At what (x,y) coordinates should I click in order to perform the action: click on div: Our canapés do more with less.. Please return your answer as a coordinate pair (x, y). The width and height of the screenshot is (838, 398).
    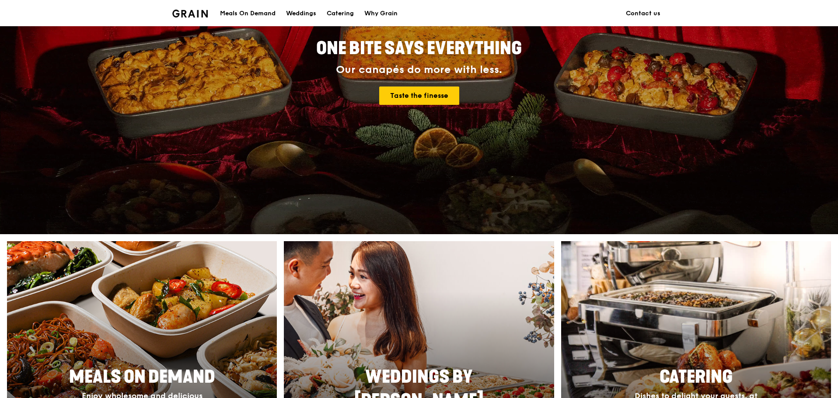
    Looking at the image, I should click on (419, 70).